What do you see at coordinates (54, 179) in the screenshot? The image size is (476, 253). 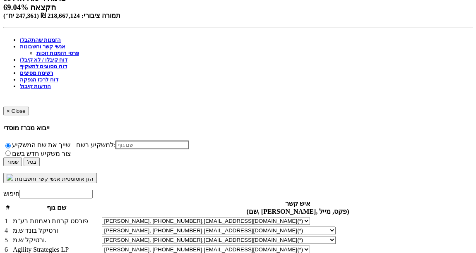 I see `span: הזן אוטומטית אנשי קשר וחשבונות` at bounding box center [54, 179].